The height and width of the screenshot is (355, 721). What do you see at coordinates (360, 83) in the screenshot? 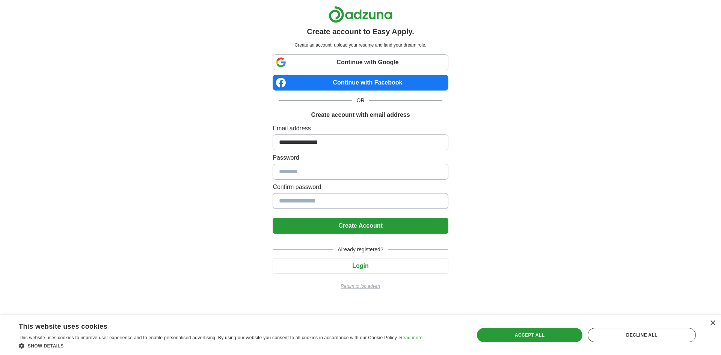
I see `a: Continue with Facebook` at bounding box center [360, 83].